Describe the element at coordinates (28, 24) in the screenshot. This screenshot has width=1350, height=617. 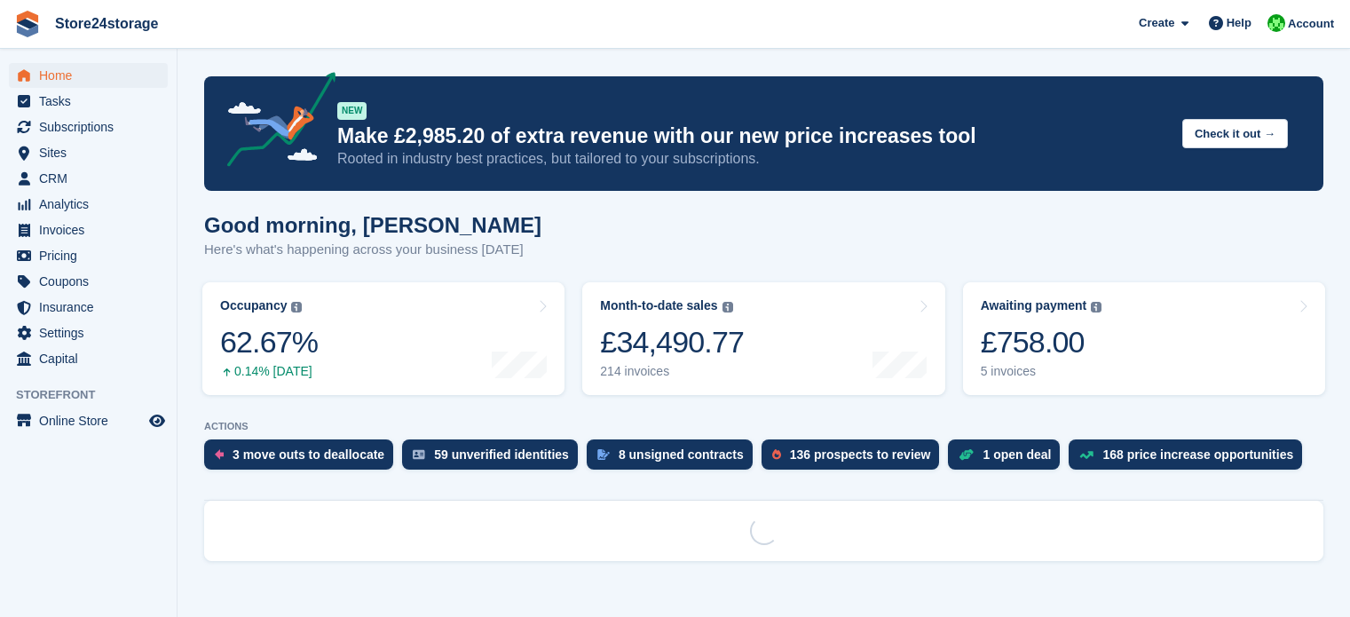
I see `img: stora-icon-8386f47178a22dfd0bd8f6a31ec36ba5ce8667c1dd55bd0f319d3a0aa187defe.svg` at that location.